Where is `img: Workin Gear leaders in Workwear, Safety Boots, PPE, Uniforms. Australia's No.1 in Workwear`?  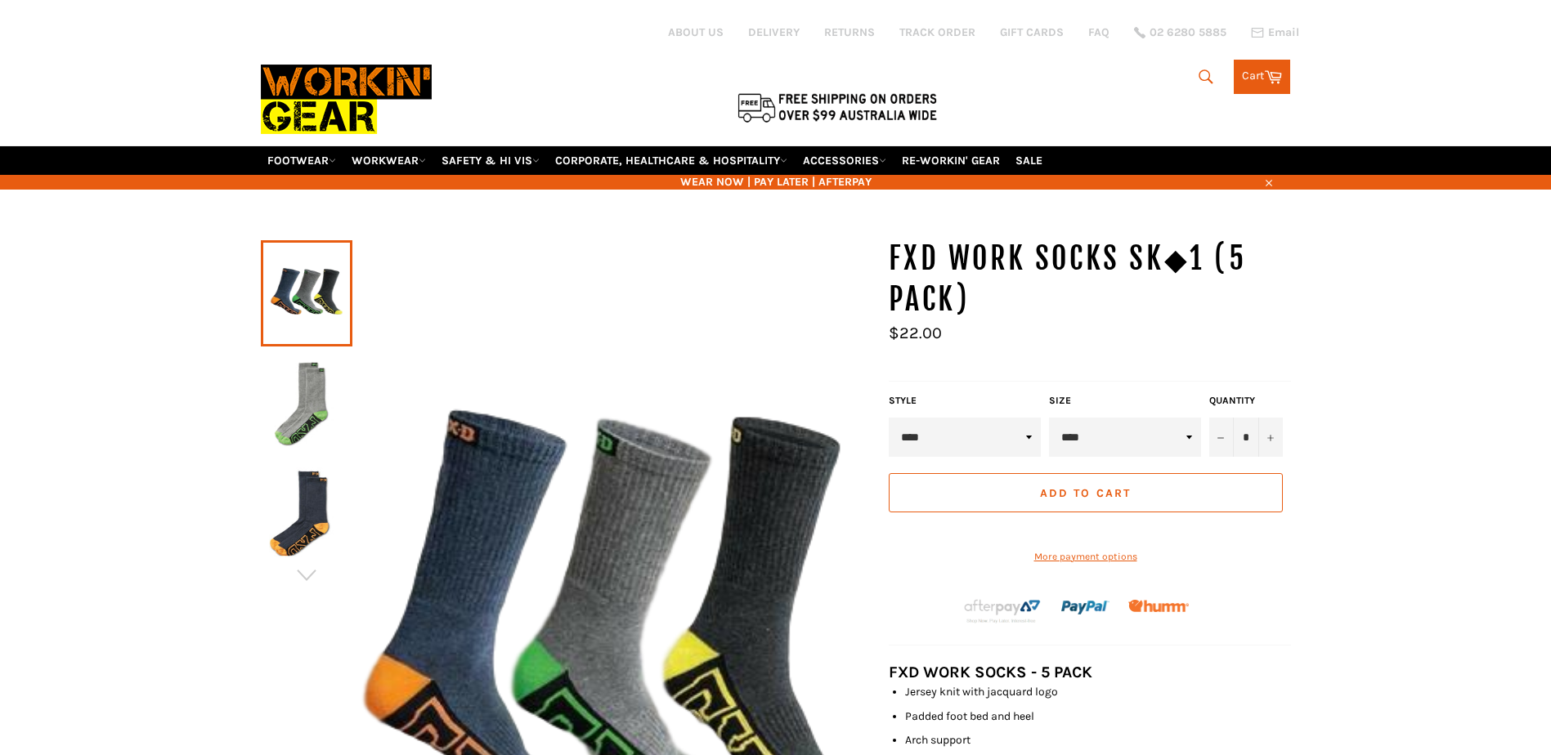
img: Workin Gear leaders in Workwear, Safety Boots, PPE, Uniforms. Australia's No.1 in Workwear is located at coordinates (346, 99).